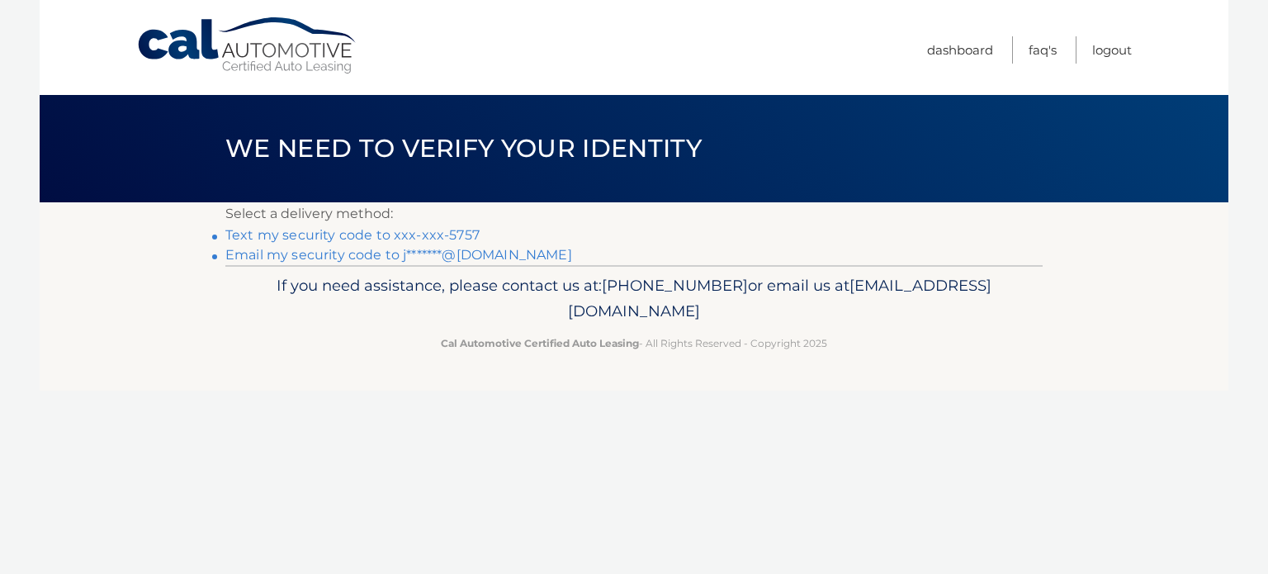 The height and width of the screenshot is (574, 1268). Describe the element at coordinates (634, 214) in the screenshot. I see `p: Select a delivery method:` at that location.